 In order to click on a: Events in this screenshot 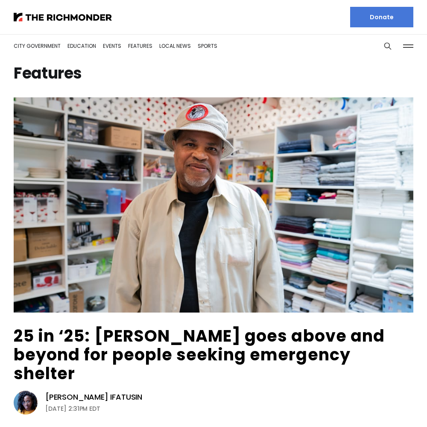, I will do `click(112, 46)`.